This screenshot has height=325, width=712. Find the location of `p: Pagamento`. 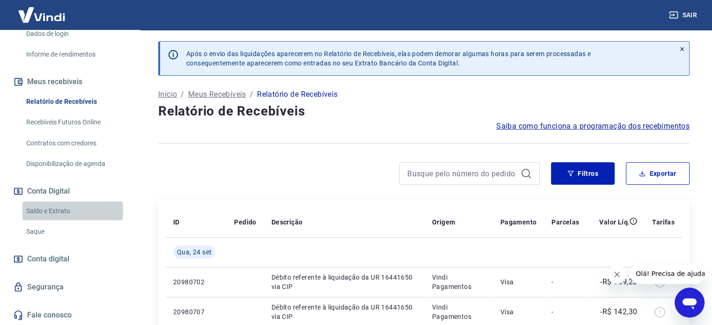

p: Pagamento is located at coordinates (518, 222).